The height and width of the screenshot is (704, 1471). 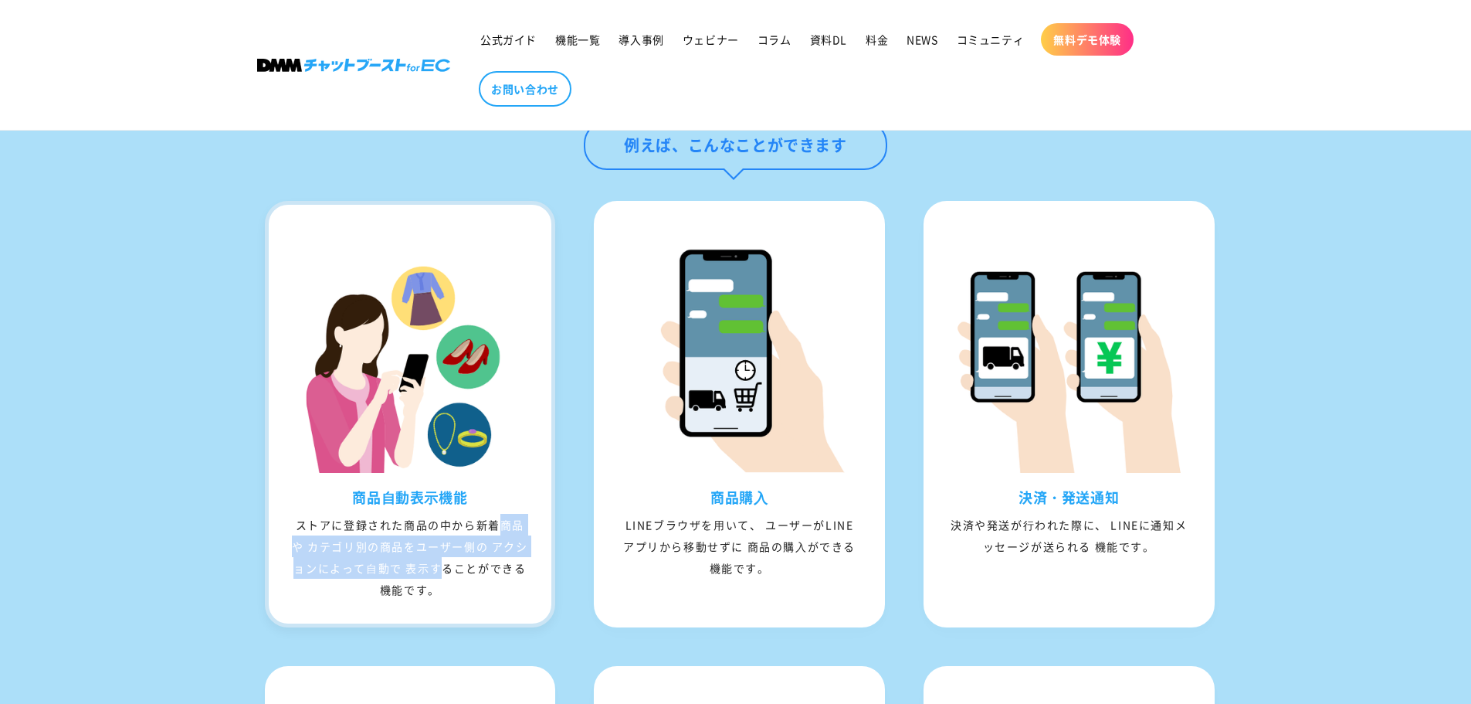 What do you see at coordinates (739, 546) in the screenshot?
I see `div: LINEブラウザを⽤いて、 ユーザーがLINEアプリから移動せずに 商品の購⼊ができる機能です。` at bounding box center [739, 546].